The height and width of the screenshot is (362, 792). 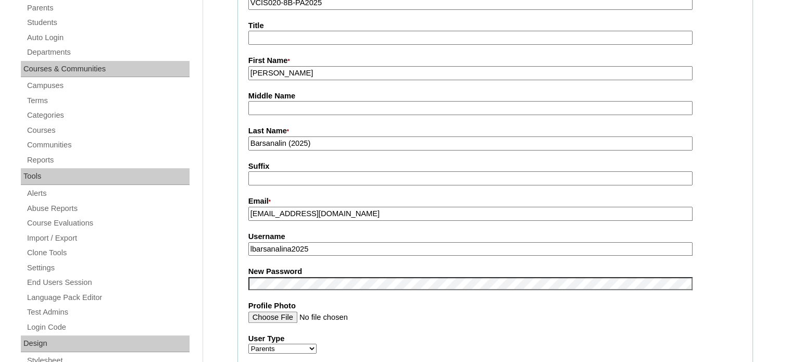 I want to click on a: Clone Tools, so click(x=108, y=252).